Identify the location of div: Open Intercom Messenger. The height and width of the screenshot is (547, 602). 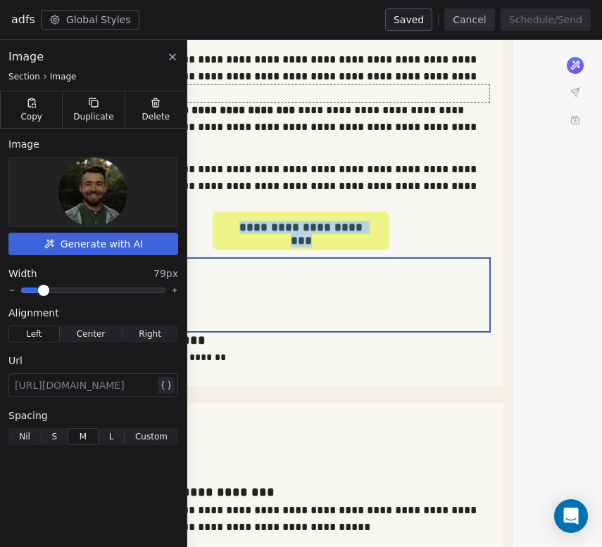
(571, 516).